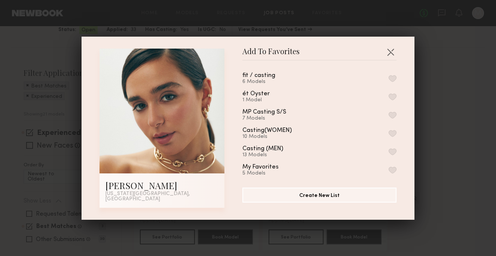 The height and width of the screenshot is (256, 496). I want to click on div: 7 Models, so click(273, 119).